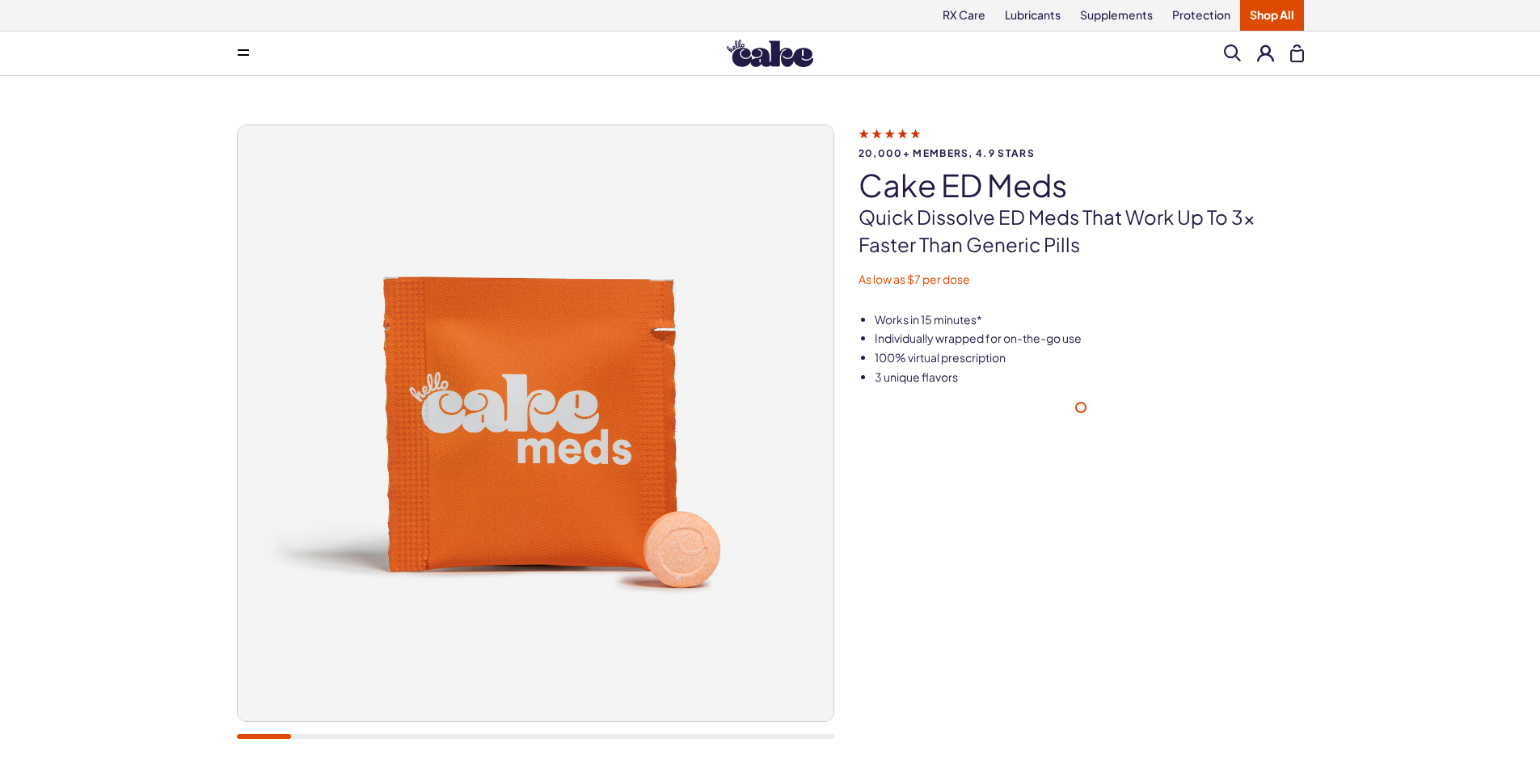 The height and width of the screenshot is (764, 1540). Describe the element at coordinates (1081, 280) in the screenshot. I see `p: As low as $7 per dose` at that location.